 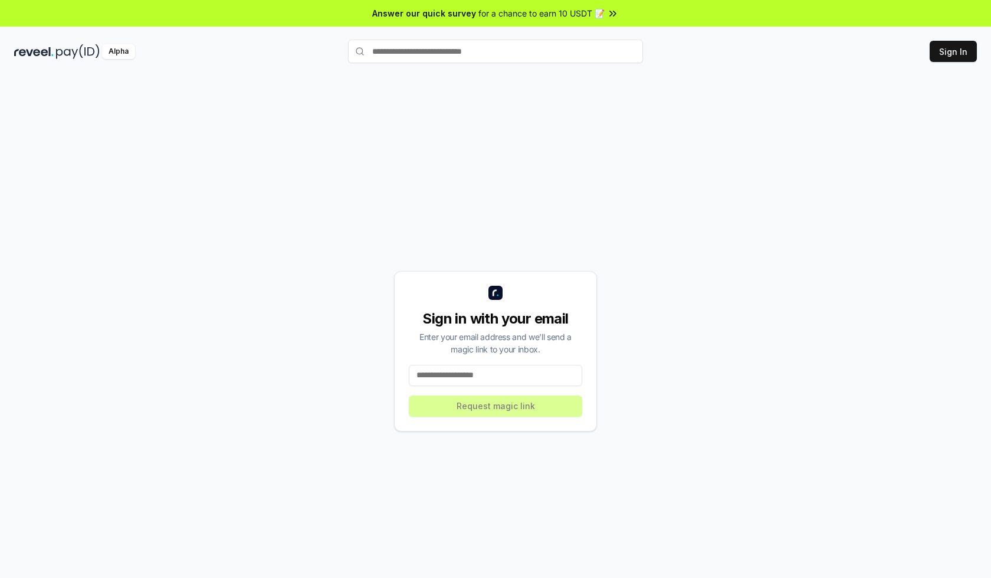 I want to click on div: Alpha, so click(x=119, y=51).